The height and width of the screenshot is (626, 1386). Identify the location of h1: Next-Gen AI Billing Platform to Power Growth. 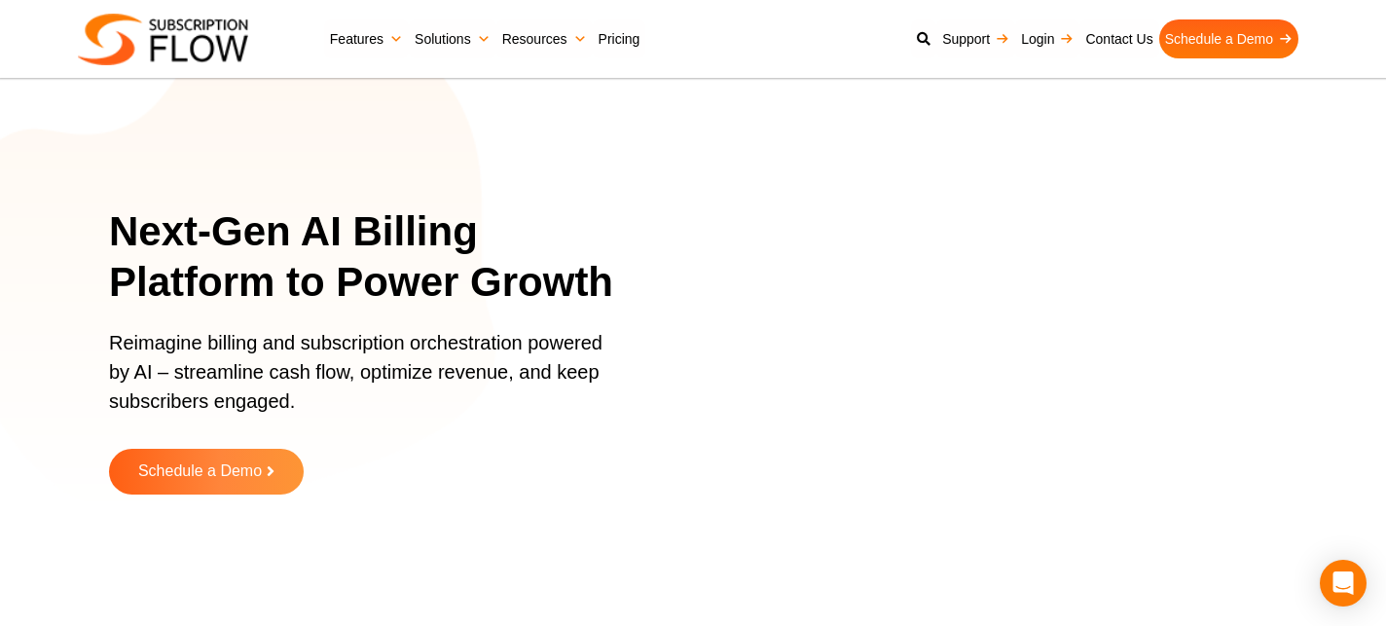
(374, 257).